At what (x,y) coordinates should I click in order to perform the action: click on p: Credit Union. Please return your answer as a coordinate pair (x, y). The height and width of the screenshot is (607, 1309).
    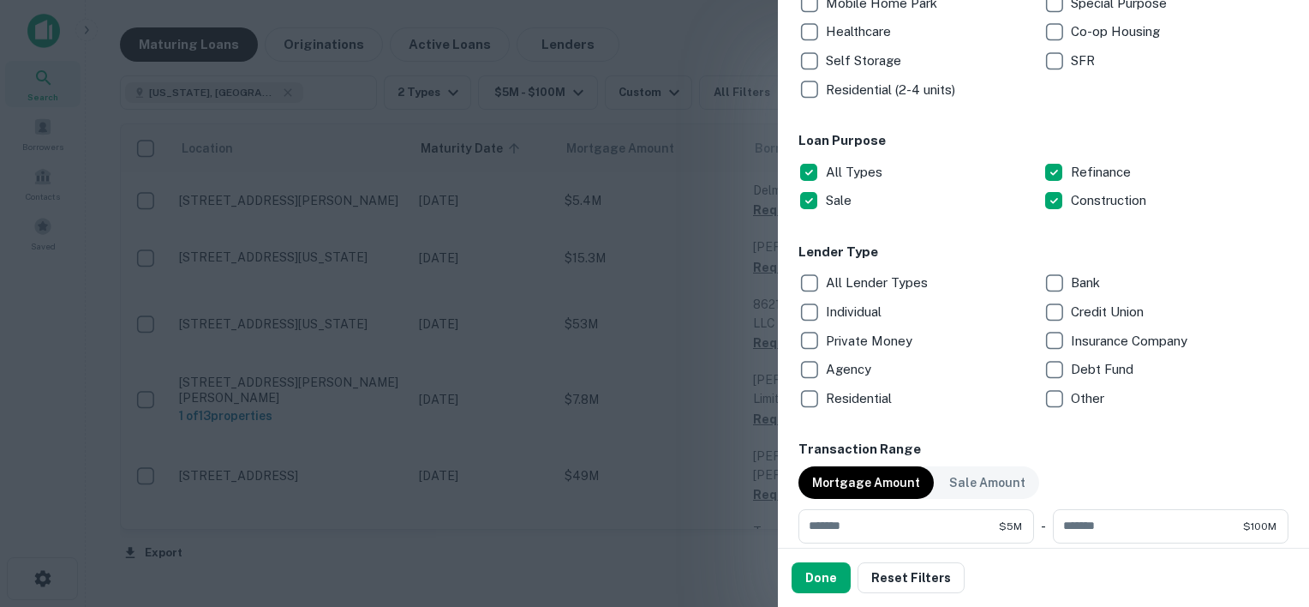
    Looking at the image, I should click on (1109, 312).